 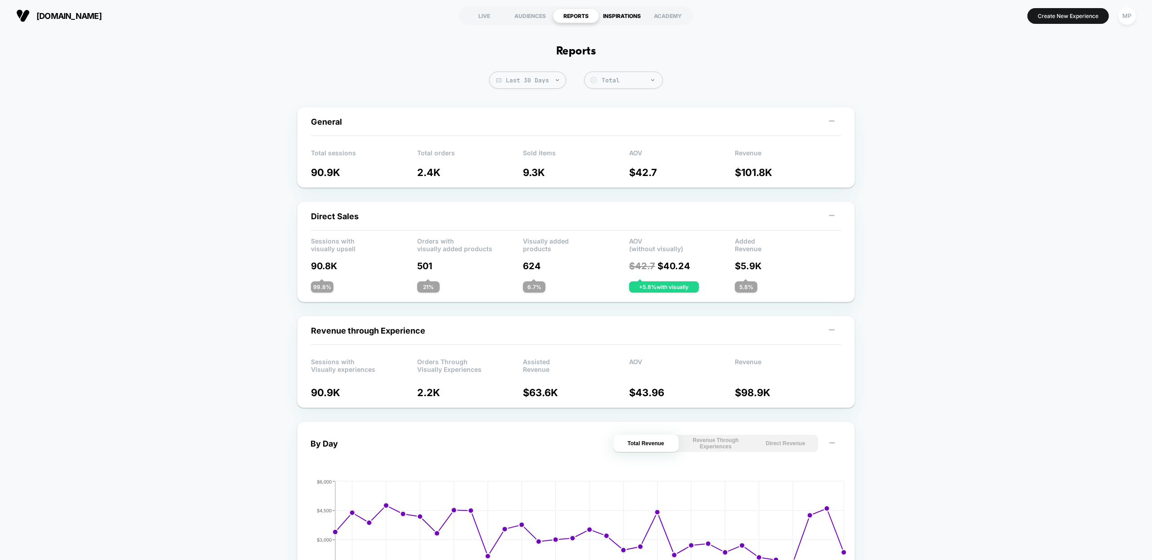 What do you see at coordinates (484, 16) in the screenshot?
I see `div: LIVE` at bounding box center [484, 16].